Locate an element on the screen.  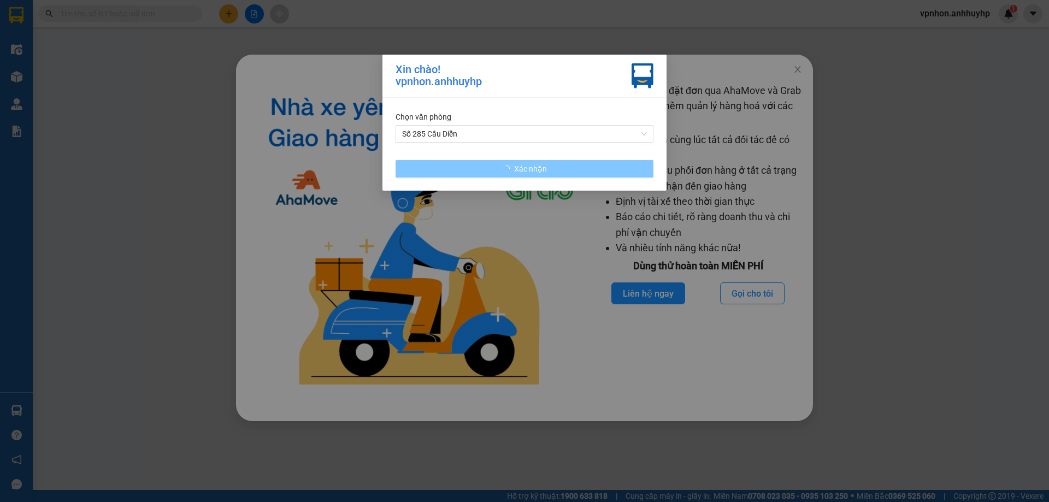
span: Xác nhận is located at coordinates (531, 169).